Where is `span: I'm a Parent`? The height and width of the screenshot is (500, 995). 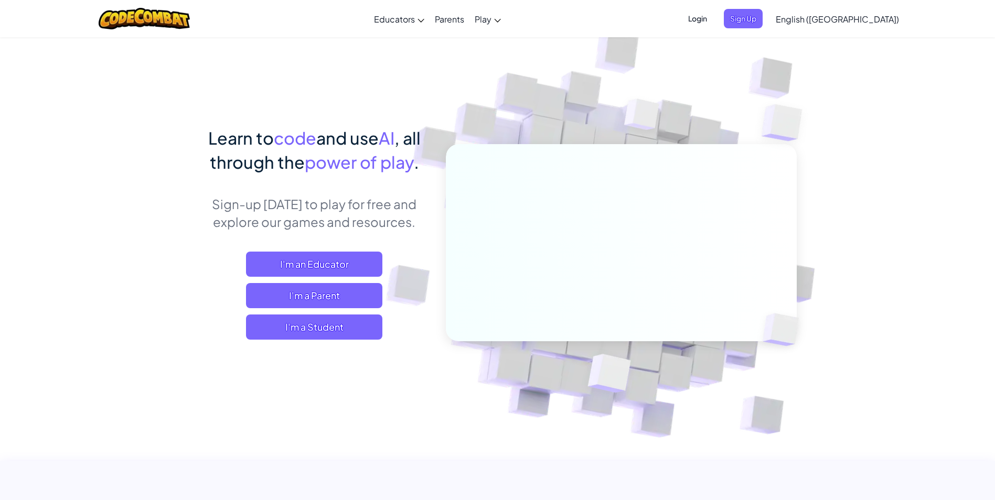 span: I'm a Parent is located at coordinates (314, 296).